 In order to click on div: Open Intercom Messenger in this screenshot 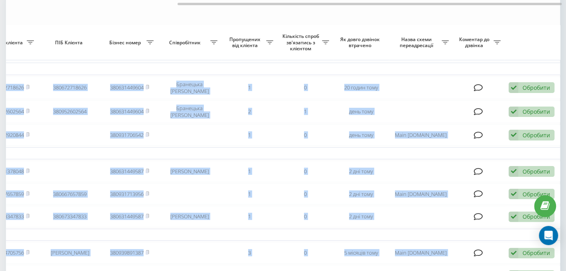, I will do `click(548, 235)`.